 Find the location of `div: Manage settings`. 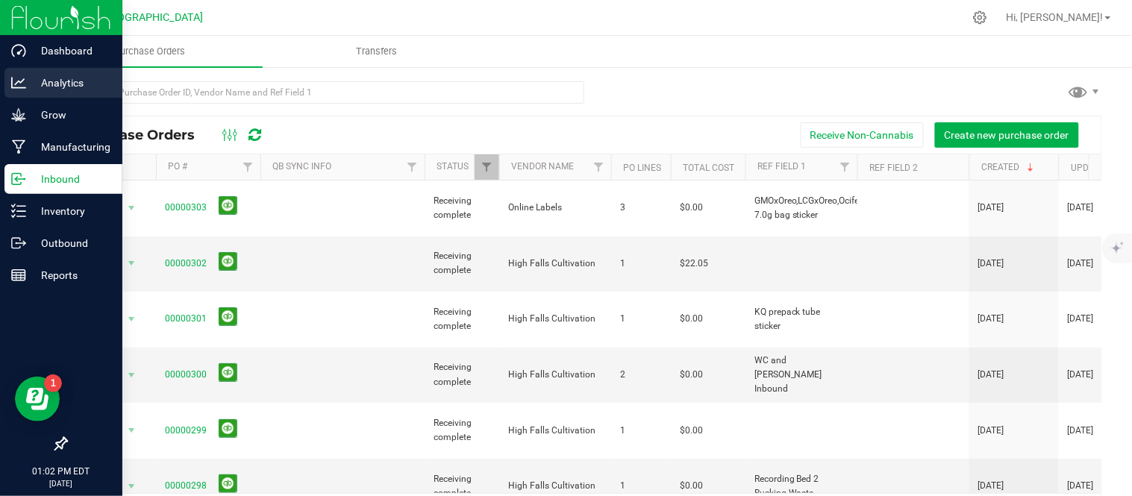

div: Manage settings is located at coordinates (980, 17).